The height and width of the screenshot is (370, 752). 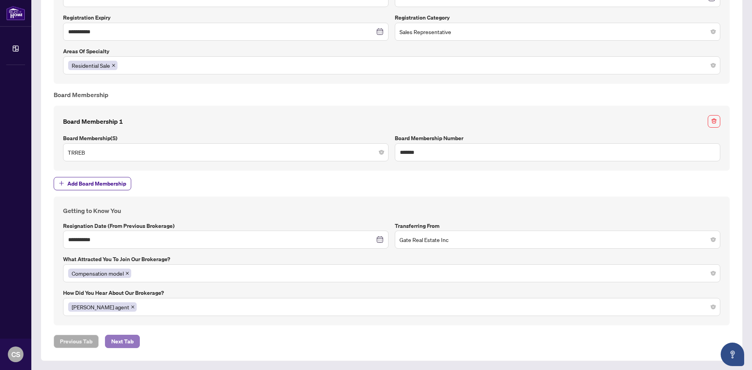 What do you see at coordinates (557, 240) in the screenshot?
I see `span: Gate Real Estate Inc` at bounding box center [557, 240].